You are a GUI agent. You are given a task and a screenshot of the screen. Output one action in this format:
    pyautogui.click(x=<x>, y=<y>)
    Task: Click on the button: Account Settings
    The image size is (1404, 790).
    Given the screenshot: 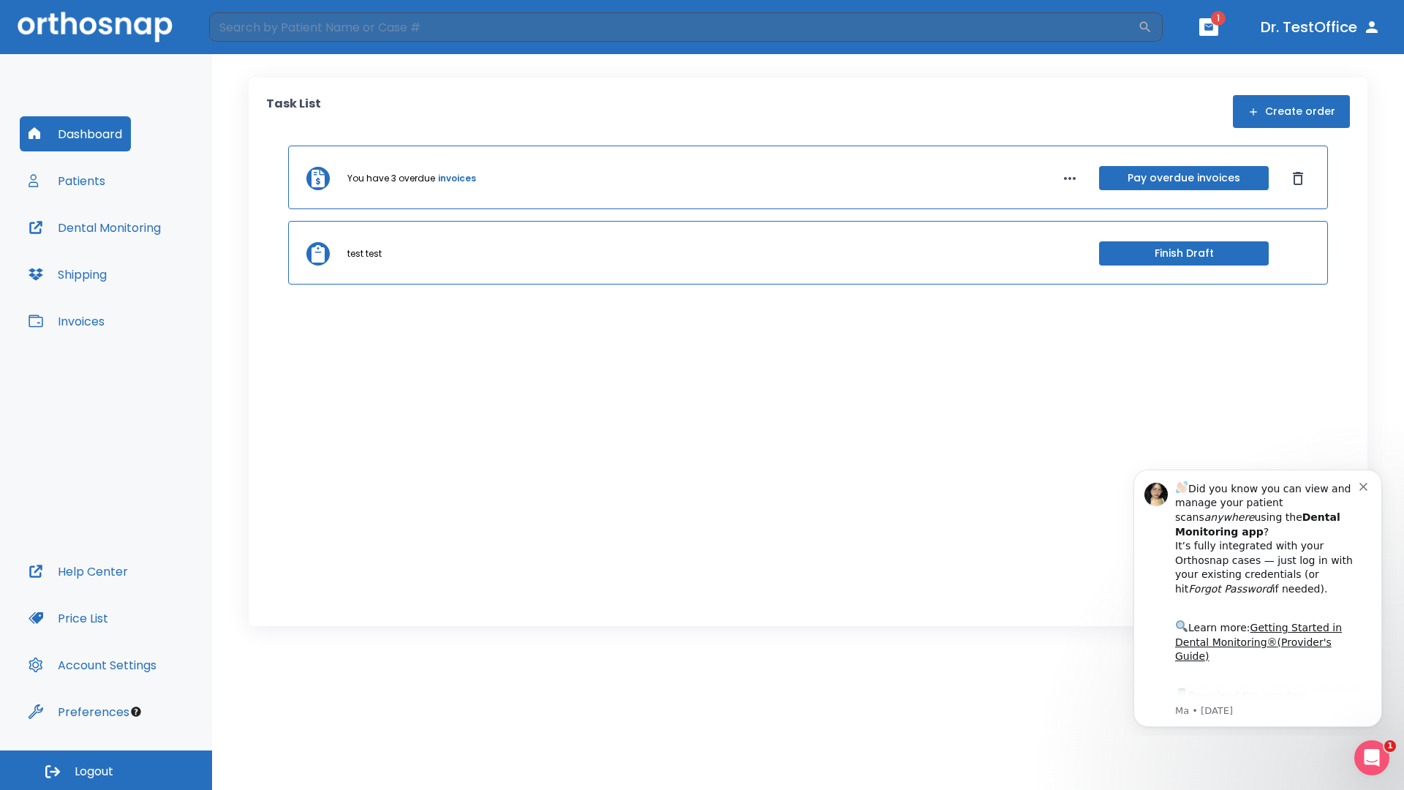 What is the action you would take?
    pyautogui.click(x=92, y=665)
    